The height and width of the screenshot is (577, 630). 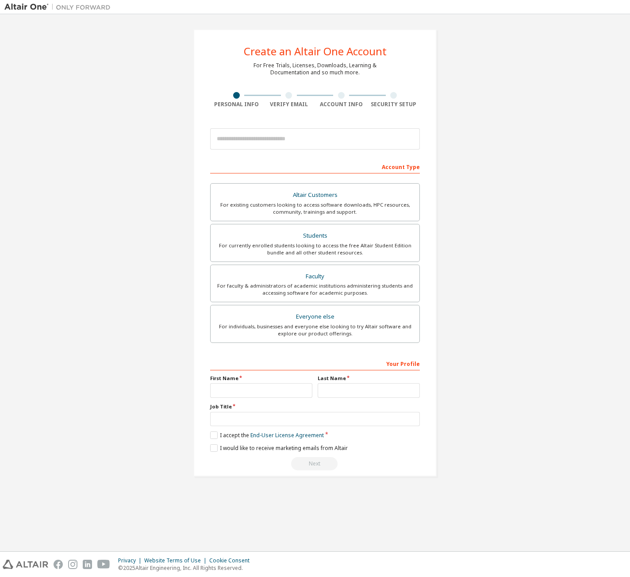 What do you see at coordinates (279, 447) in the screenshot?
I see `label: I would like to receive marketing emails from Altair` at bounding box center [279, 447].